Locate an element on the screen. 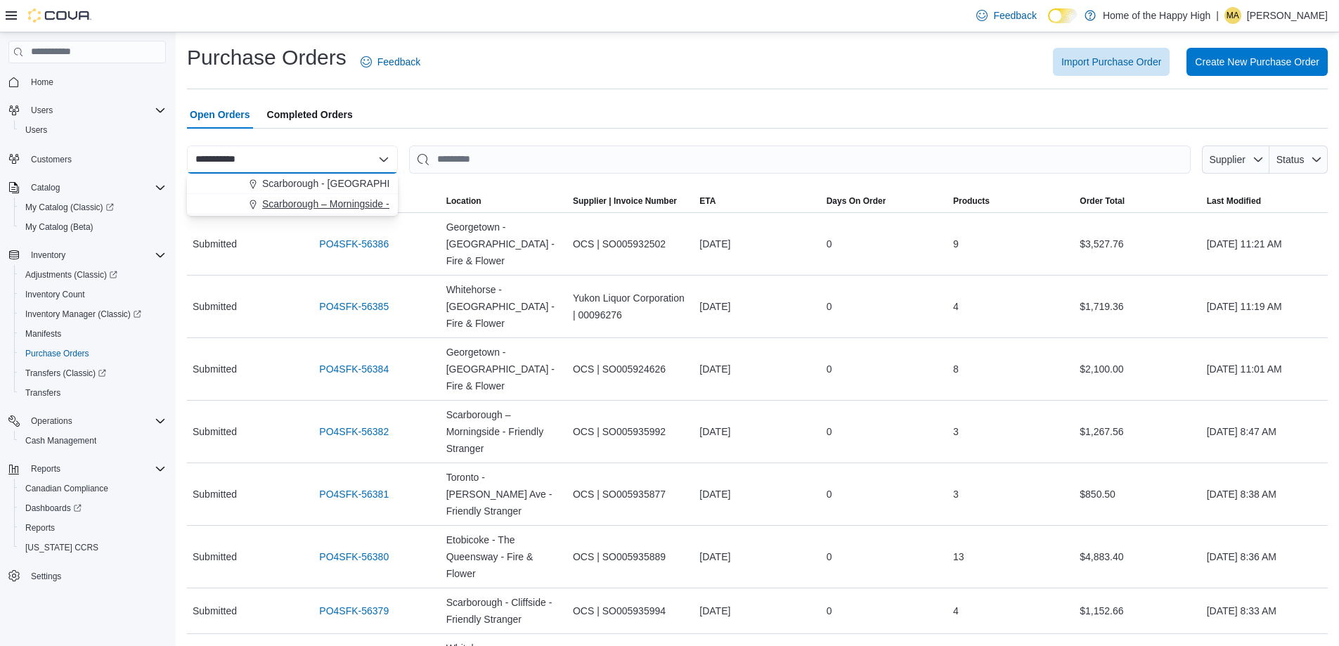 The image size is (1339, 646). span: 8 is located at coordinates (956, 369).